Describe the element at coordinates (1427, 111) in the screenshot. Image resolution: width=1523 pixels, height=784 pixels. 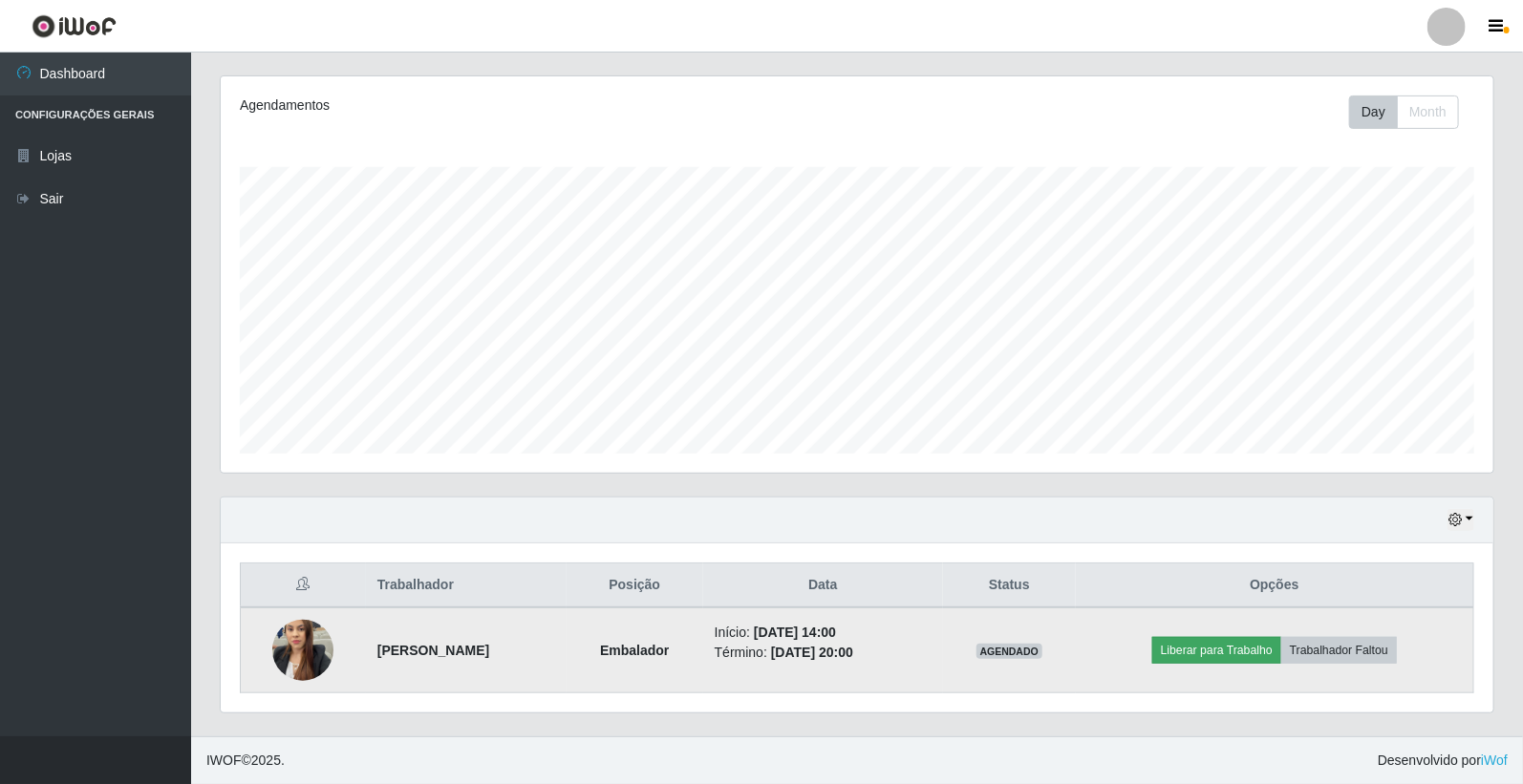
I see `button: Month` at that location.